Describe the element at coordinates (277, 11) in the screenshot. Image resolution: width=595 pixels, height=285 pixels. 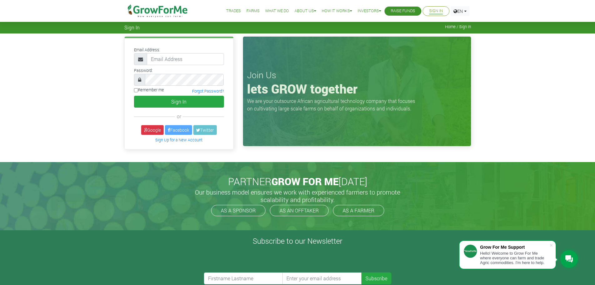
I see `a: What We Do` at that location.